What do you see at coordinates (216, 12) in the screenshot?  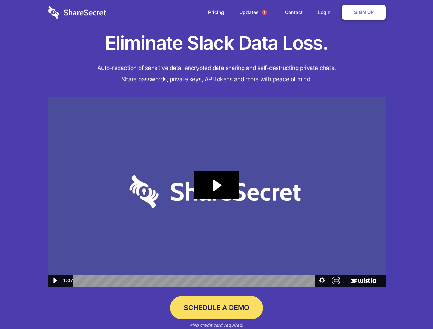 I see `a: Pricing` at bounding box center [216, 12].